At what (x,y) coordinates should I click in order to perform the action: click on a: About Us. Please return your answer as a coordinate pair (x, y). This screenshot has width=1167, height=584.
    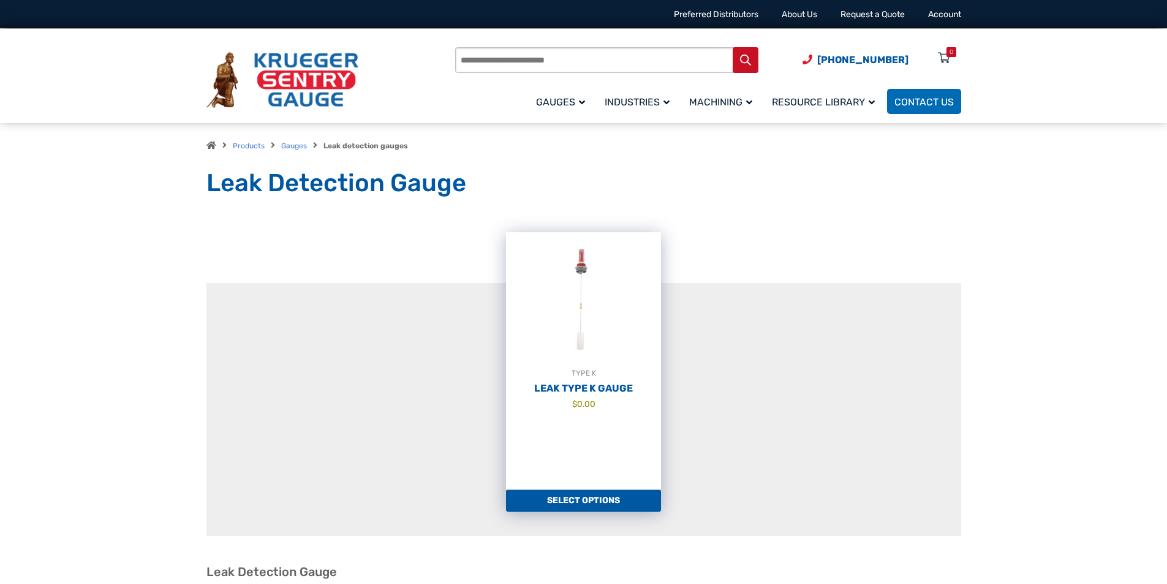
    Looking at the image, I should click on (799, 14).